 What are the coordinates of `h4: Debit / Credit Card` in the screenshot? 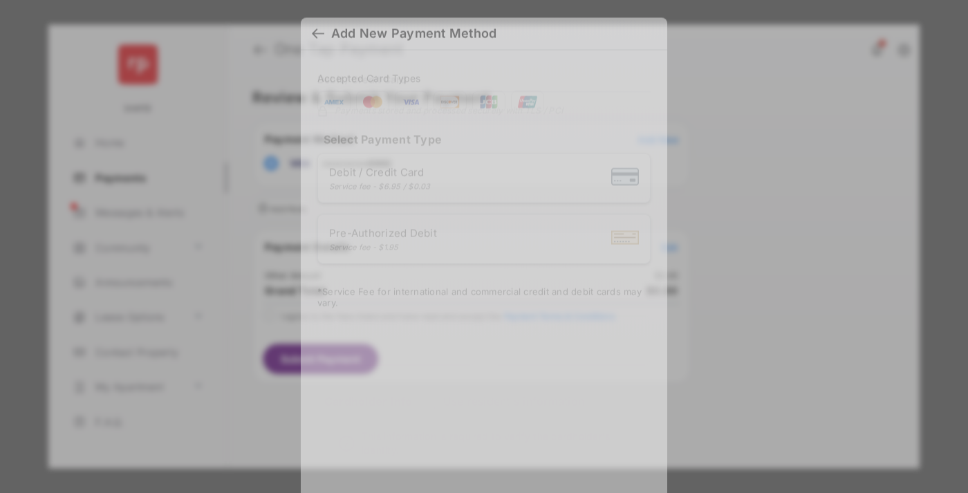 It's located at (362, 79).